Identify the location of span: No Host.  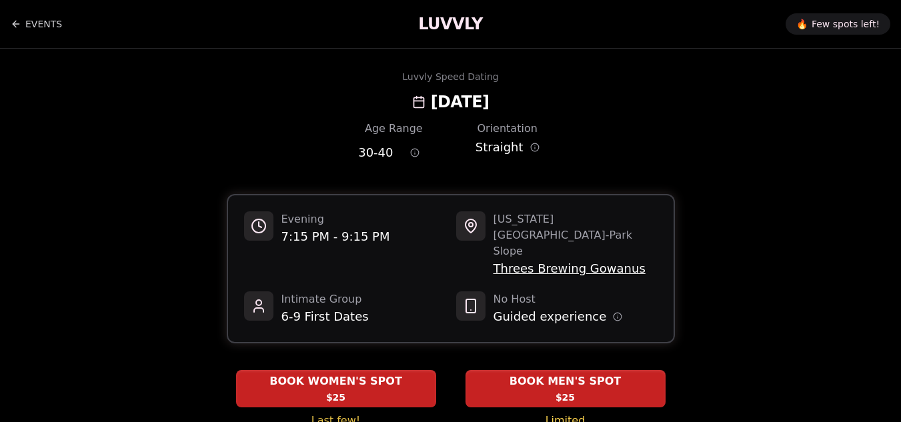
(558, 299).